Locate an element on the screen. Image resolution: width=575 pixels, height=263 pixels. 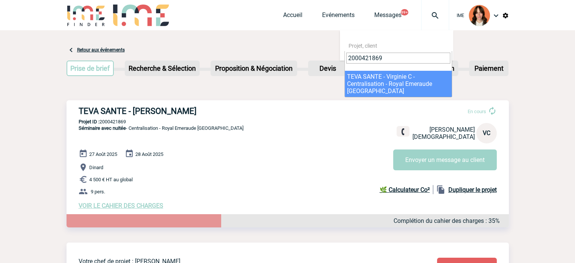
span: 9 pers. is located at coordinates (98, 191).